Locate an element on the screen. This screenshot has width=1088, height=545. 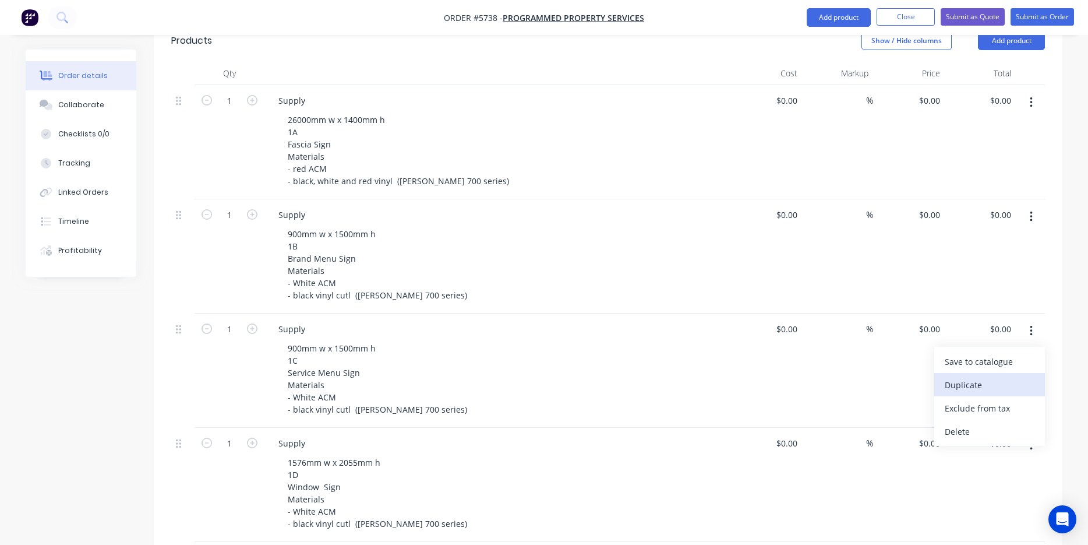
span: Programmed Property Services is located at coordinates (573, 17).